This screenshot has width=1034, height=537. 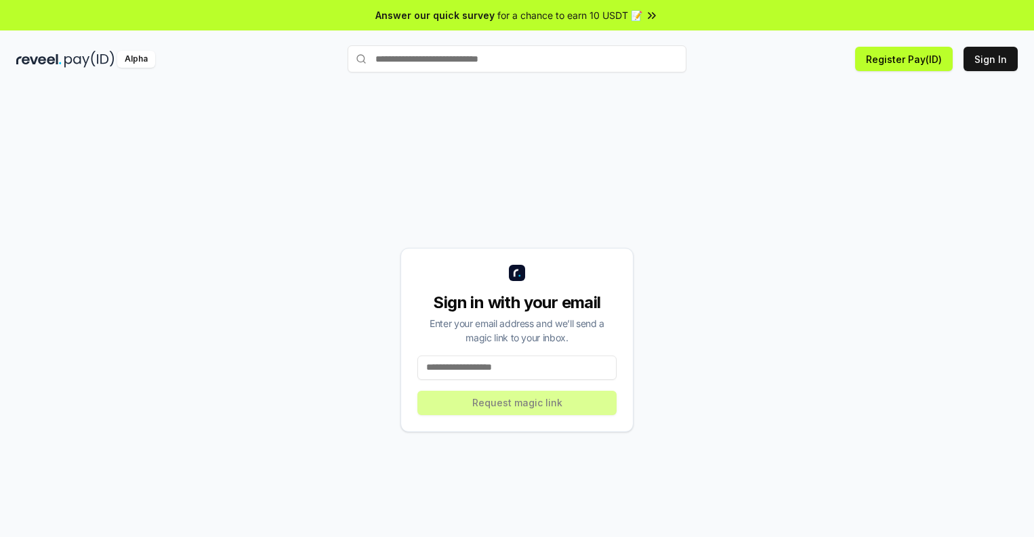 What do you see at coordinates (904, 59) in the screenshot?
I see `button: Register Pay(ID)` at bounding box center [904, 59].